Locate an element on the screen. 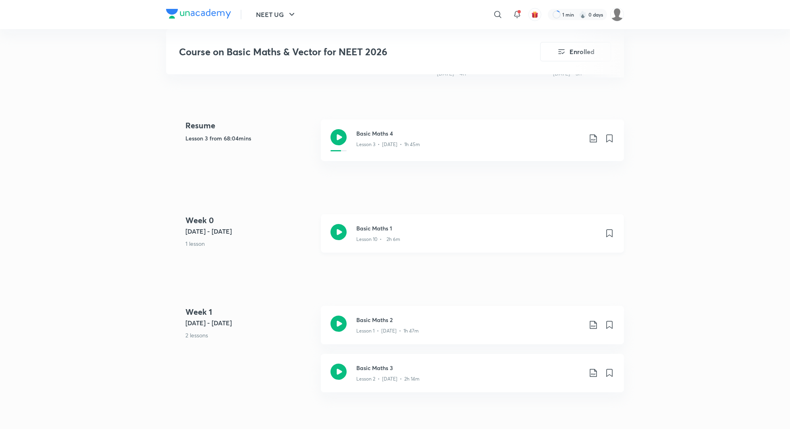 This screenshot has width=790, height=429. a: Basic Maths 1Lesson 10 • 2h 6m is located at coordinates (473, 238).